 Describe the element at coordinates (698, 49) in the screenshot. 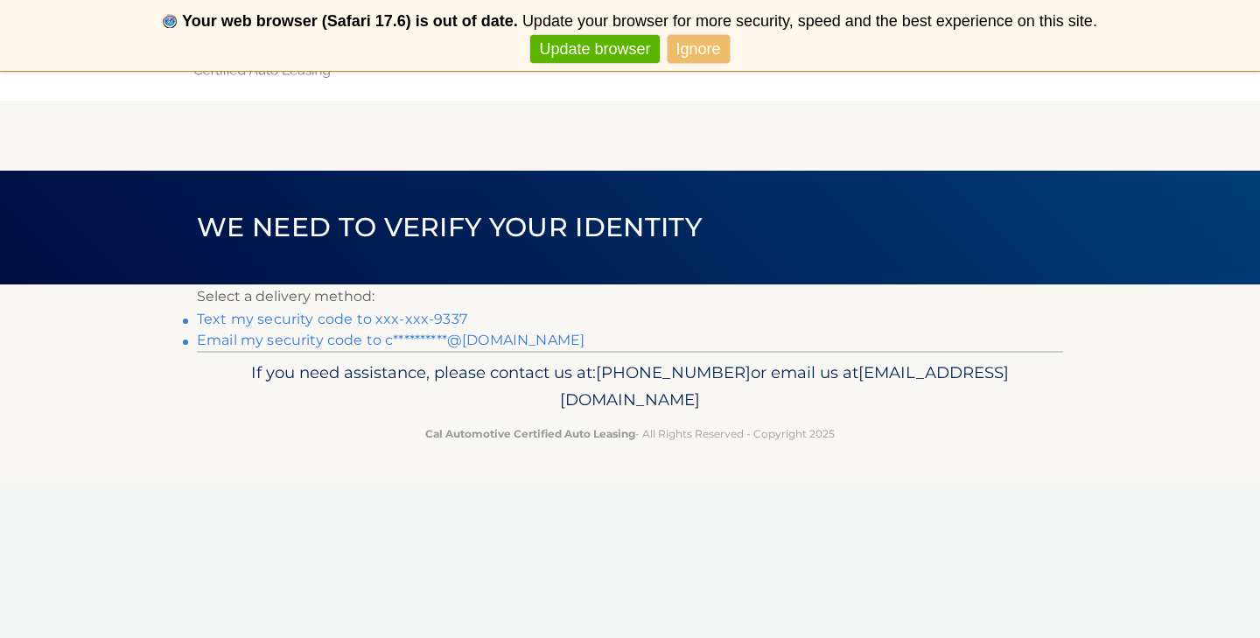

I see `a: Ignore` at that location.